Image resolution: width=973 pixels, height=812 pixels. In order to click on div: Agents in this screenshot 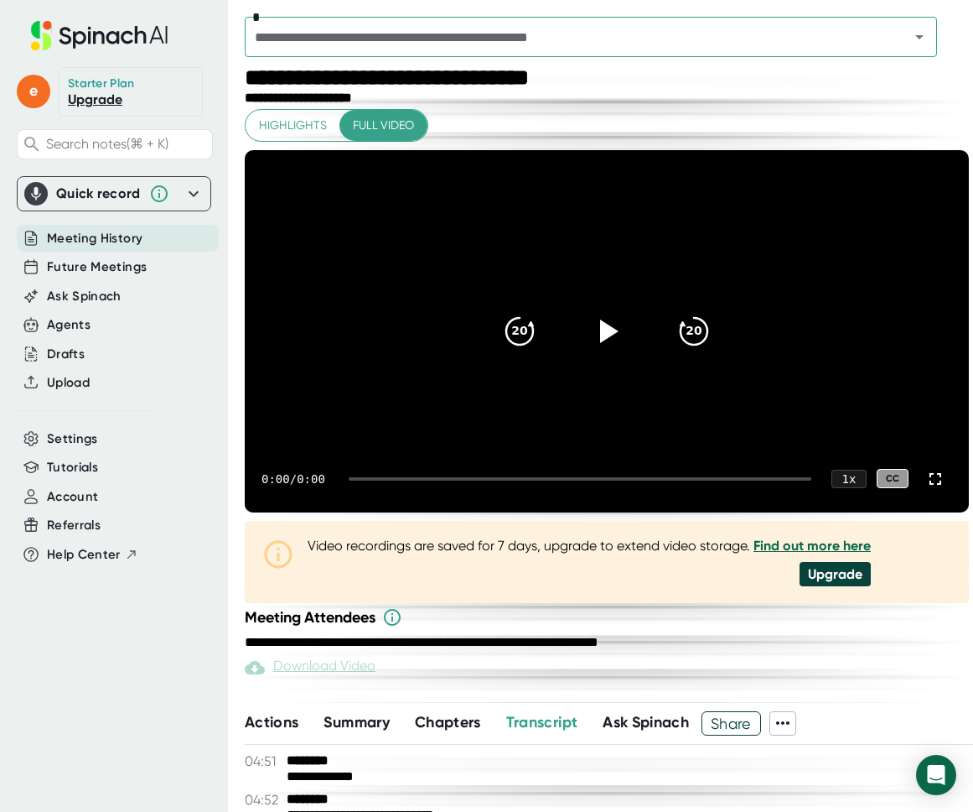, I will do `click(69, 324)`.